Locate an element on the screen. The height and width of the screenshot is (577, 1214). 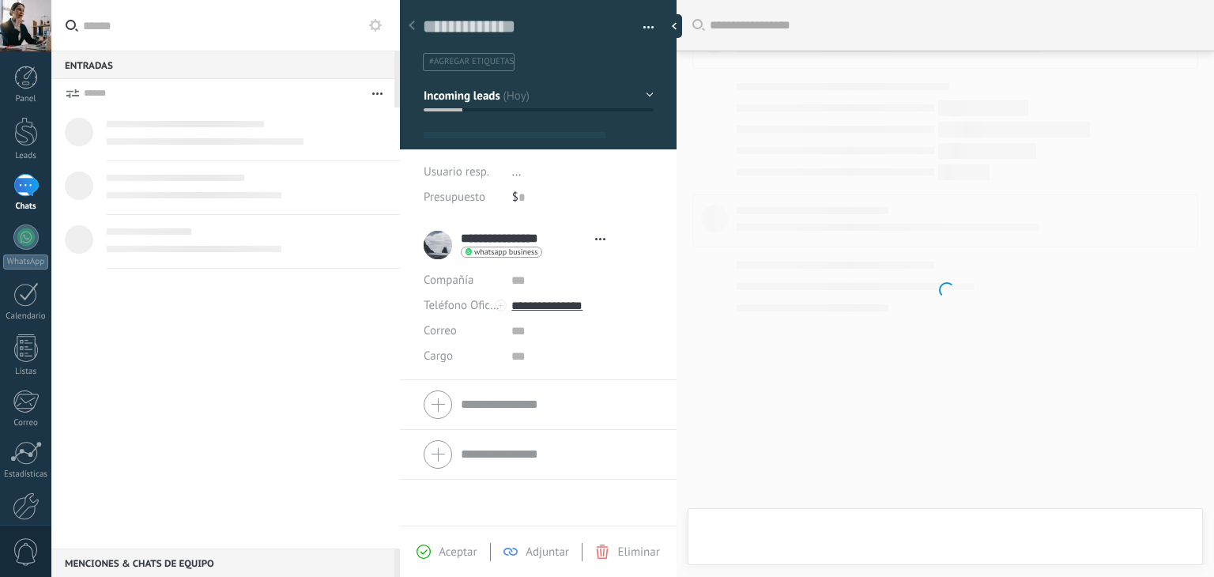
div: Correo is located at coordinates (26, 423).